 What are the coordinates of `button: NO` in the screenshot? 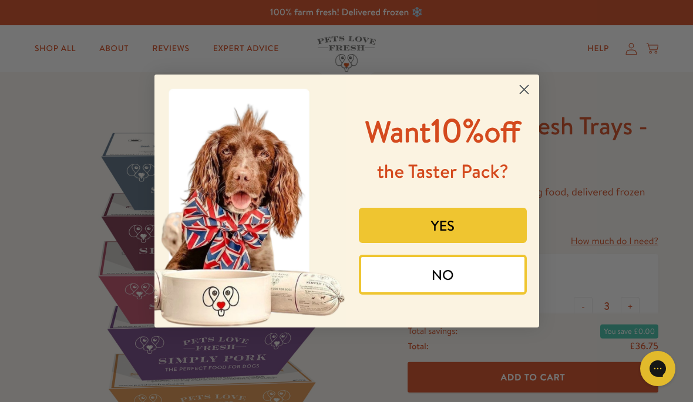 It's located at (443, 275).